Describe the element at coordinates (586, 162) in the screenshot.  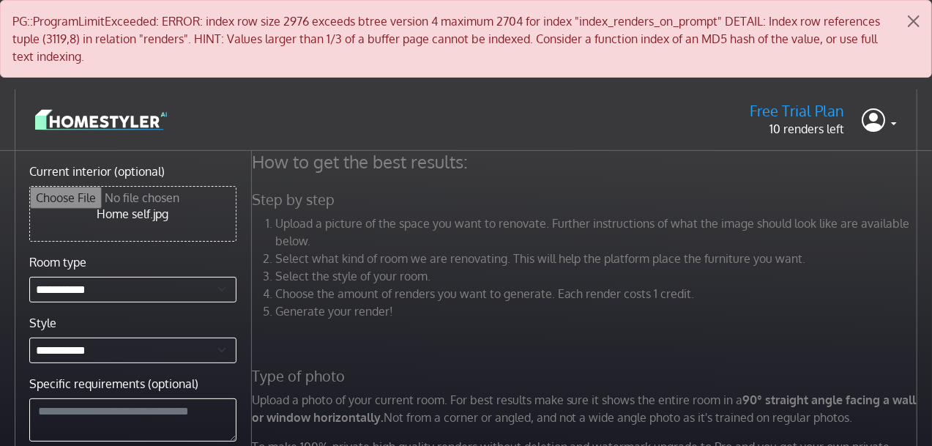
I see `h4: How to get the best results:` at that location.